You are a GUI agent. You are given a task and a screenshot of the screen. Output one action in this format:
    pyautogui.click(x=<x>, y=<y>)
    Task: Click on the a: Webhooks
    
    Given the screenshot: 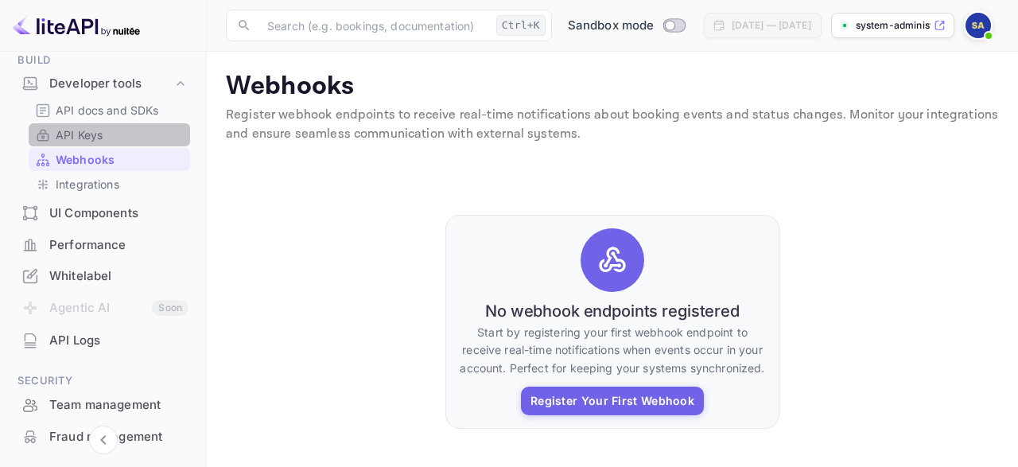 What is the action you would take?
    pyautogui.click(x=109, y=159)
    